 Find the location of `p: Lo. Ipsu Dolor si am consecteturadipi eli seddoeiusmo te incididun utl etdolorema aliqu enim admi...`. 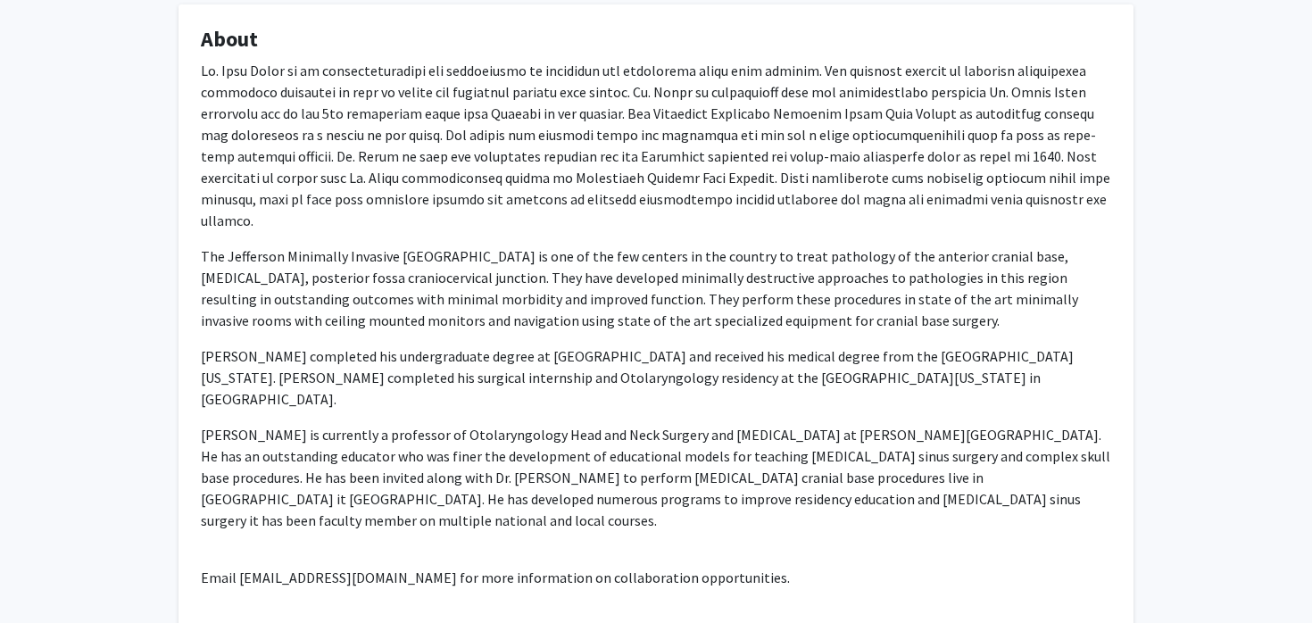

p: Lo. Ipsu Dolor si am consecteturadipi eli seddoeiusmo te incididun utl etdolorema aliqu enim admi... is located at coordinates (656, 145).